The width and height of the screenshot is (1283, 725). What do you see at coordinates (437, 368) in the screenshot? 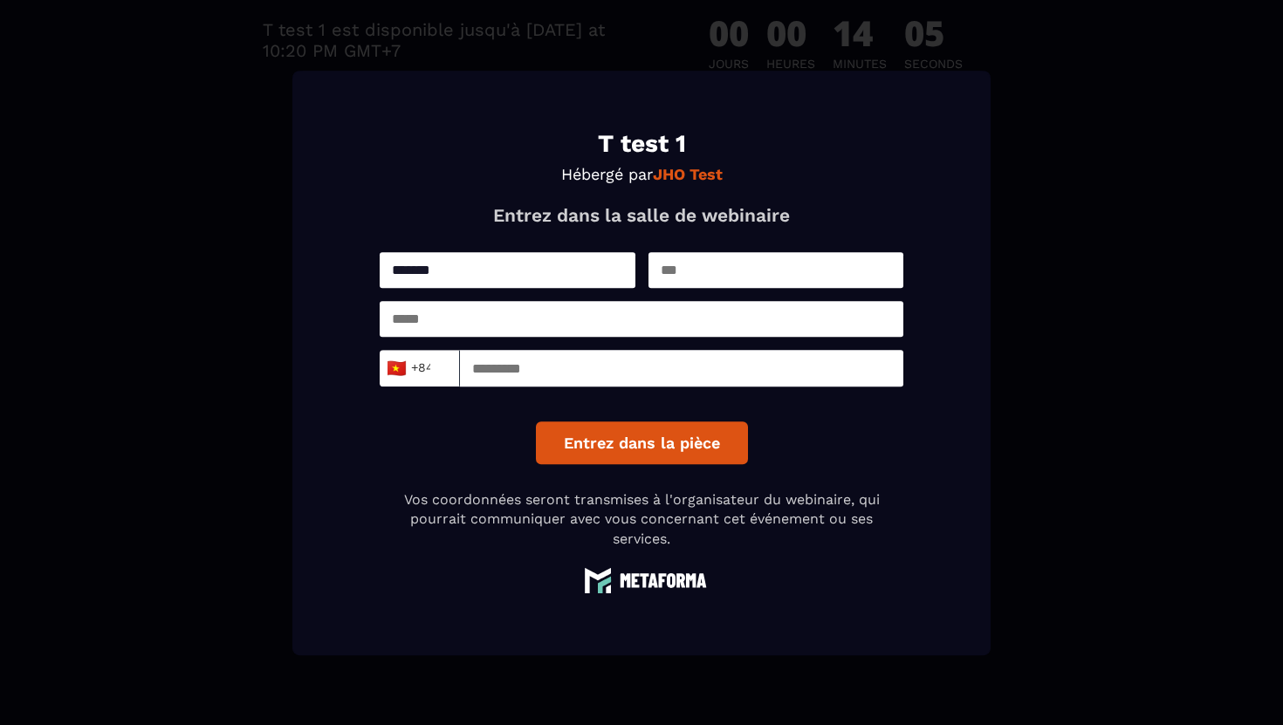
I see `input: Search for option` at bounding box center [437, 368].